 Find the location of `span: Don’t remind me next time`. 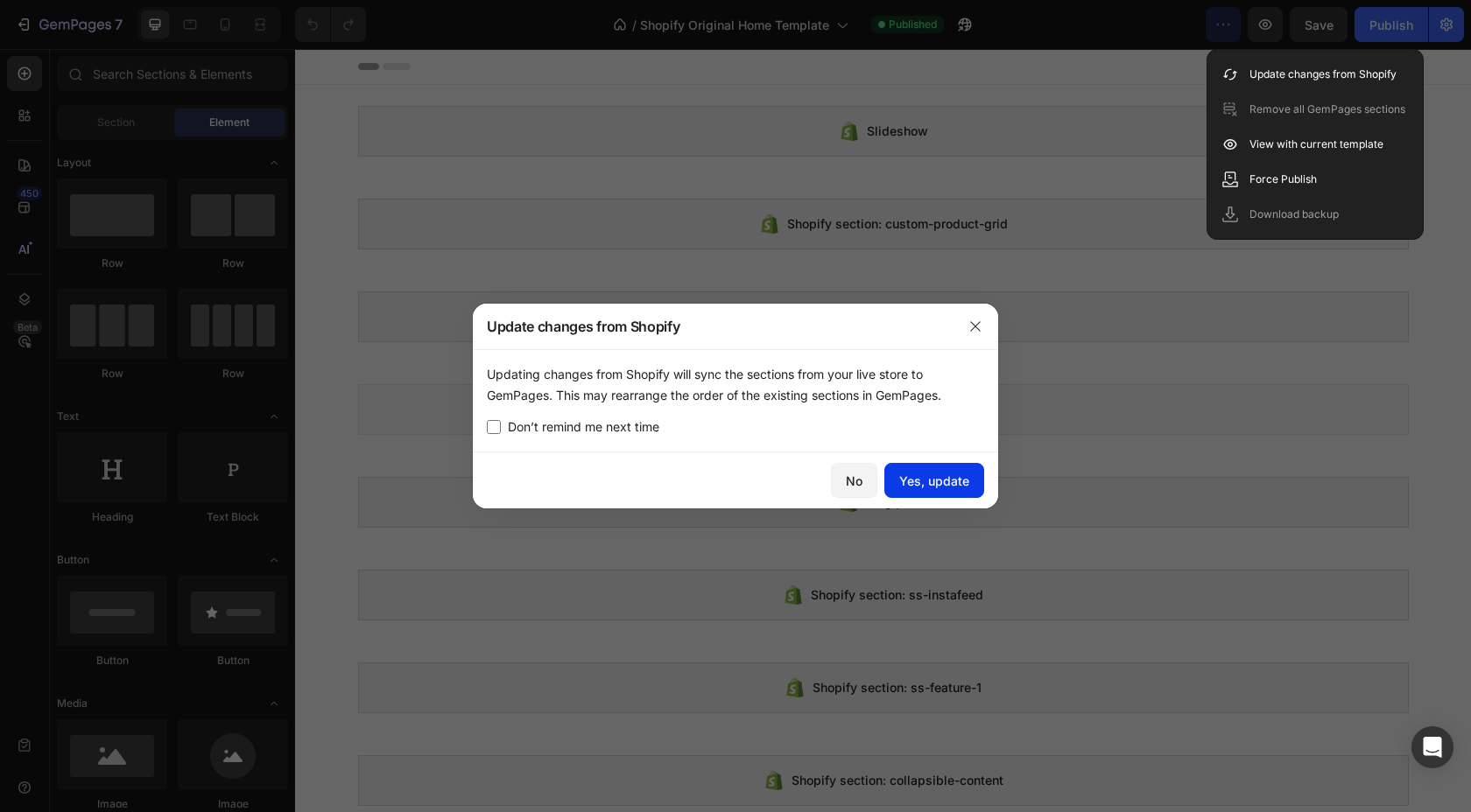

span: Don’t remind me next time is located at coordinates (583, 427).